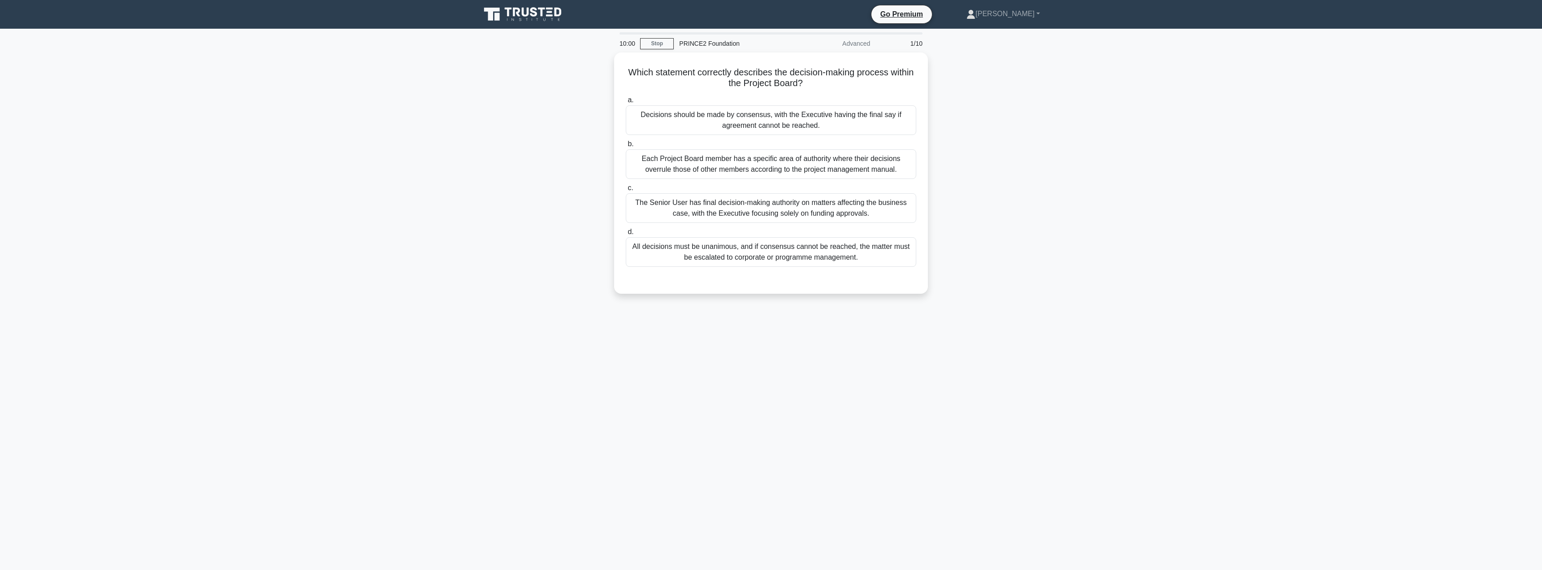 This screenshot has height=570, width=1542. I want to click on div: Decisions should be made by consensus, with the Executive having the final say if agreement canno..., so click(771, 120).